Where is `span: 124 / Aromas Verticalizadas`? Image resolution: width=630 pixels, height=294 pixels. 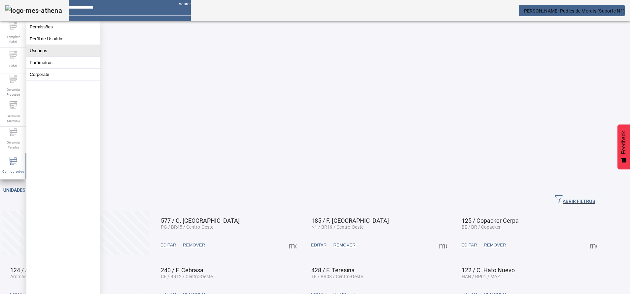 span: 124 / Aromas Verticalizadas is located at coordinates (47, 270).